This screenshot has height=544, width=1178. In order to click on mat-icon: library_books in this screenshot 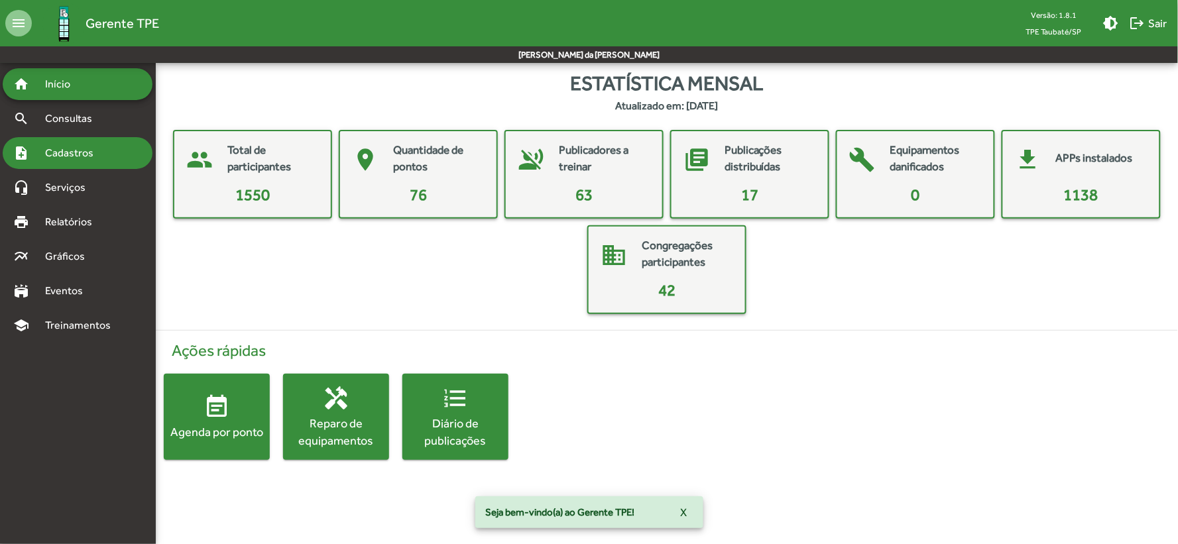, I will do `click(696, 160)`.